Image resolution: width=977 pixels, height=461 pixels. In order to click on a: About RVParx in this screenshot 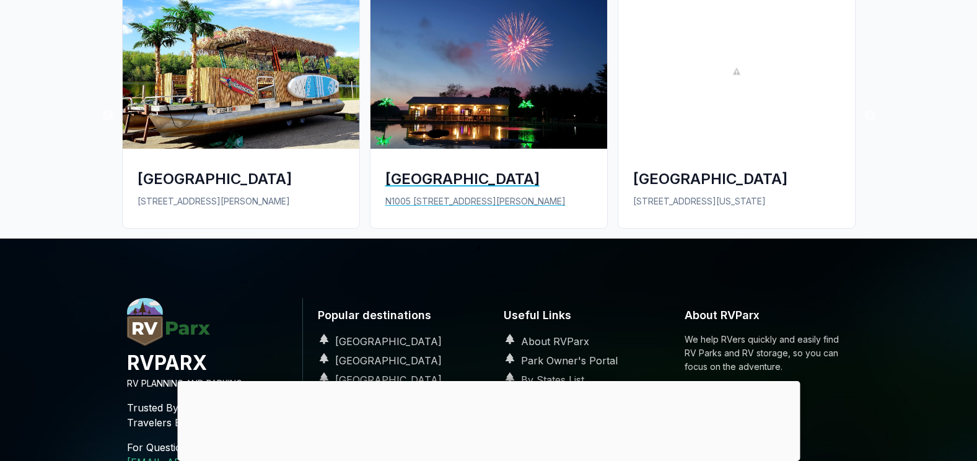, I will do `click(544, 341)`.